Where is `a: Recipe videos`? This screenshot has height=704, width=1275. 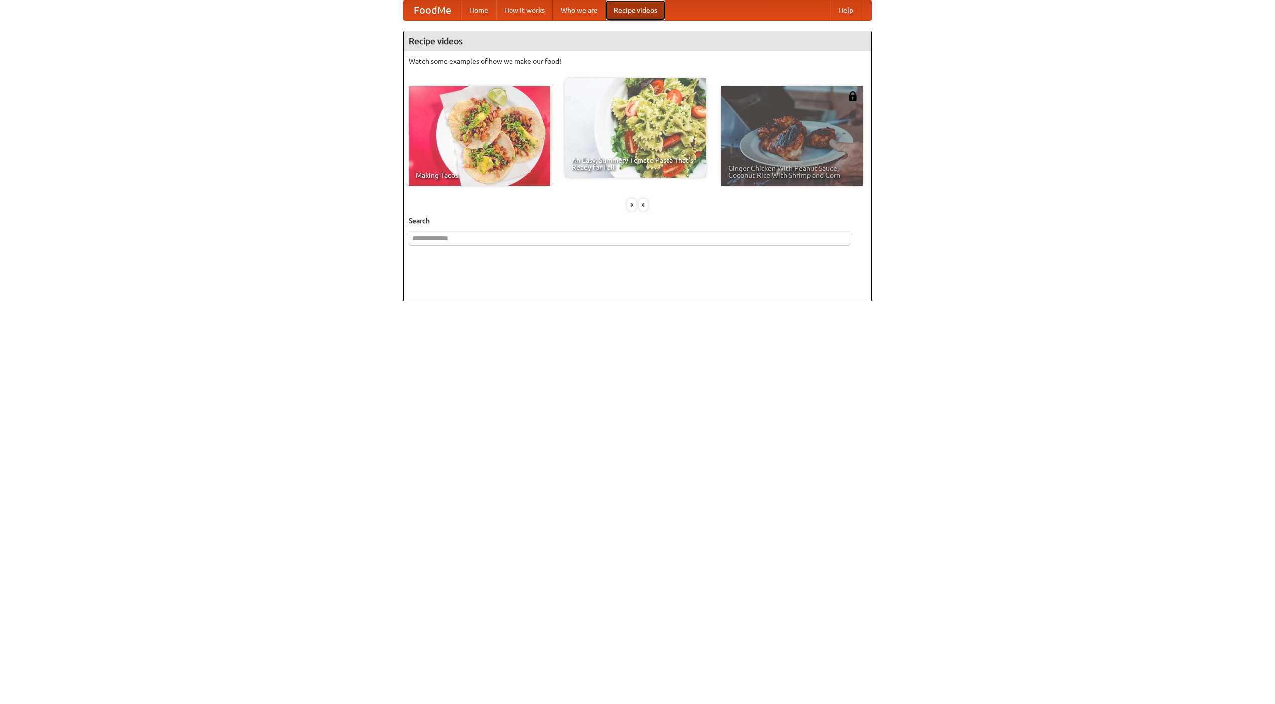
a: Recipe videos is located at coordinates (635, 10).